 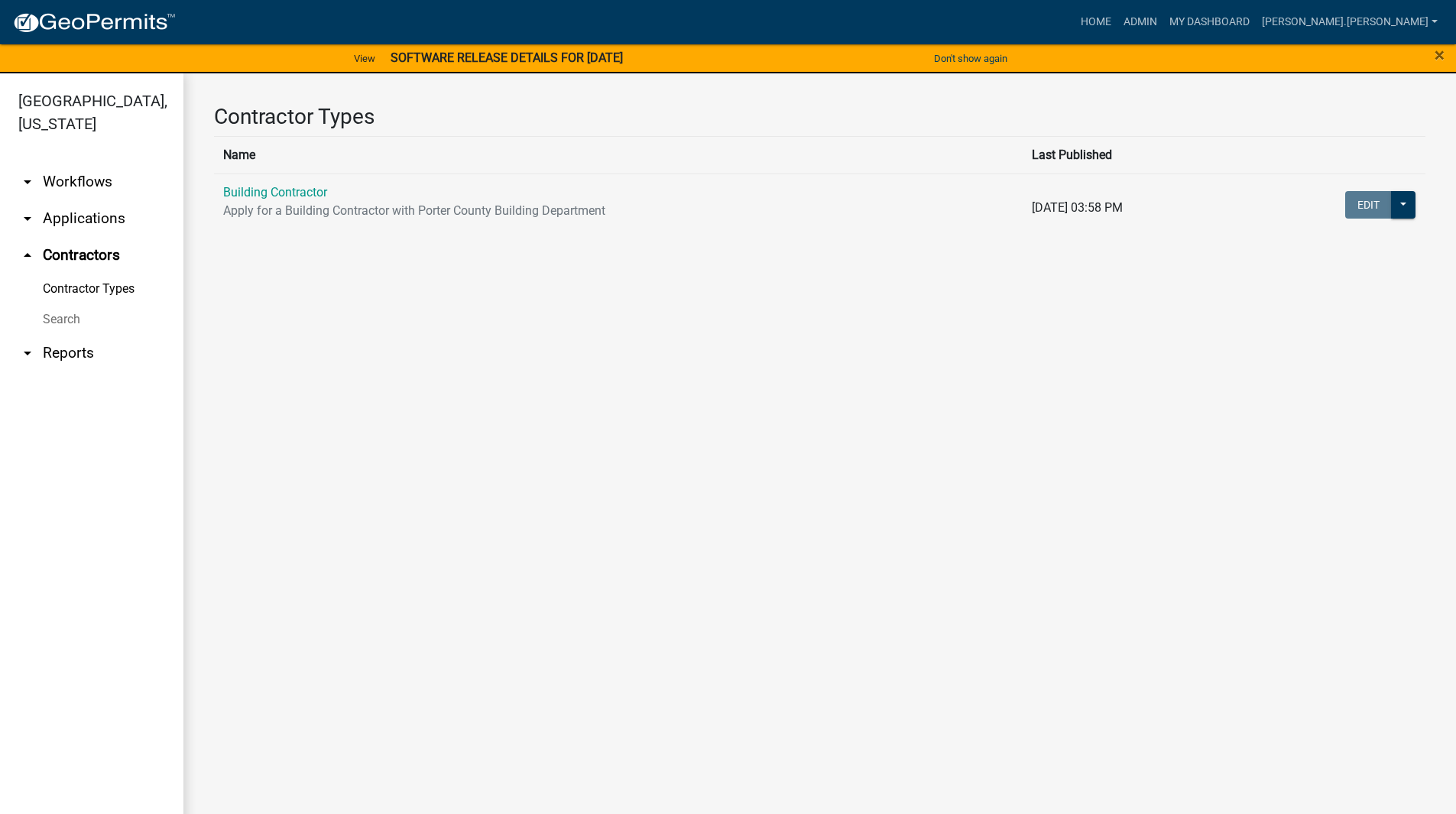 I want to click on h3: Contractor Types, so click(x=820, y=117).